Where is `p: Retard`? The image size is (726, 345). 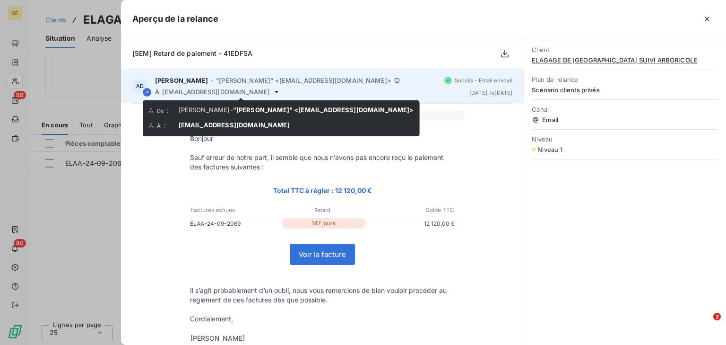
p: Retard is located at coordinates (322, 210).